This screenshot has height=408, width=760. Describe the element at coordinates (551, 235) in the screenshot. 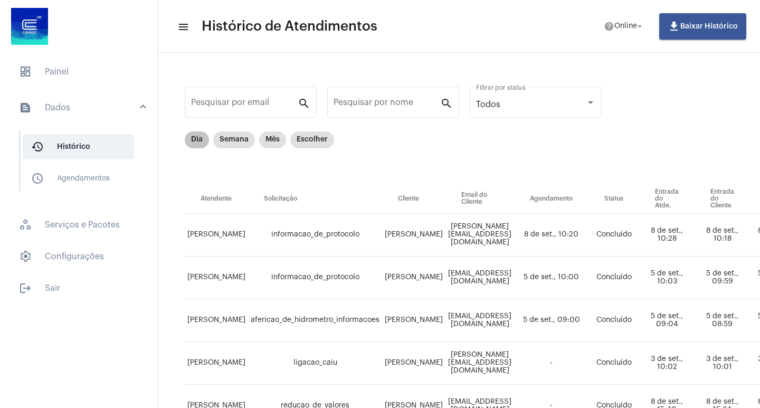

I see `td: 8 de set., 10:20` at that location.